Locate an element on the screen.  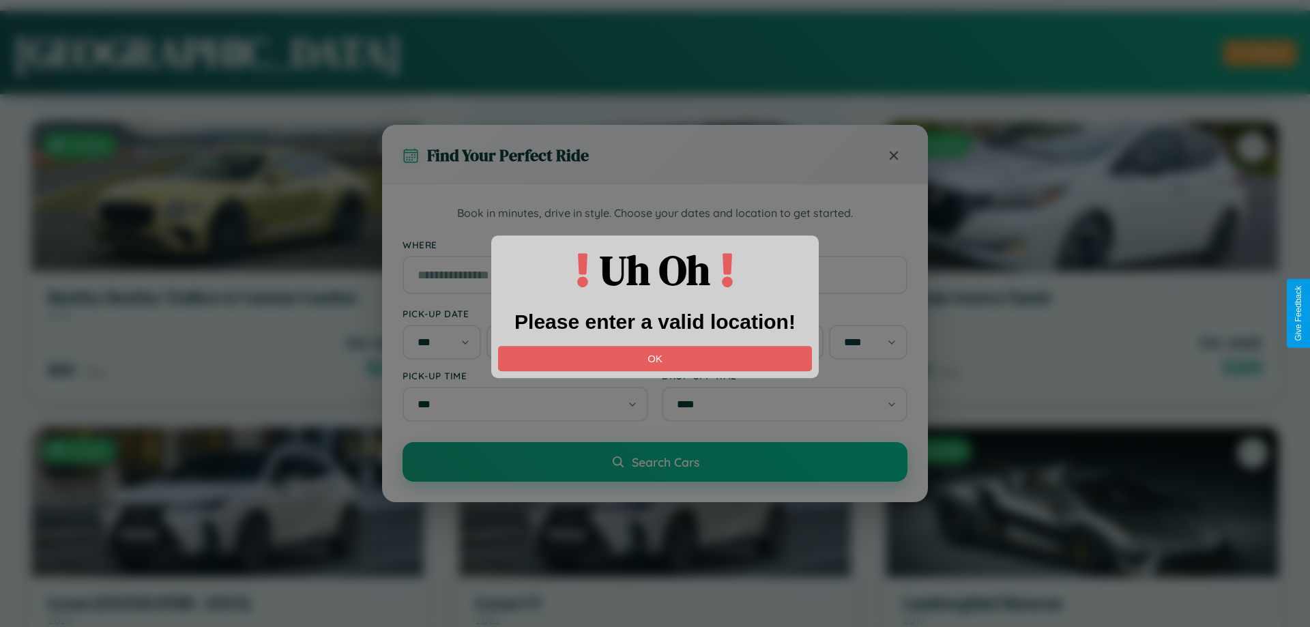
label: Drop-off Time is located at coordinates (784, 375).